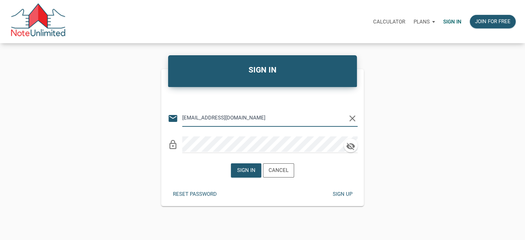 The width and height of the screenshot is (525, 240). What do you see at coordinates (493, 21) in the screenshot?
I see `a: Join for free` at bounding box center [493, 21].